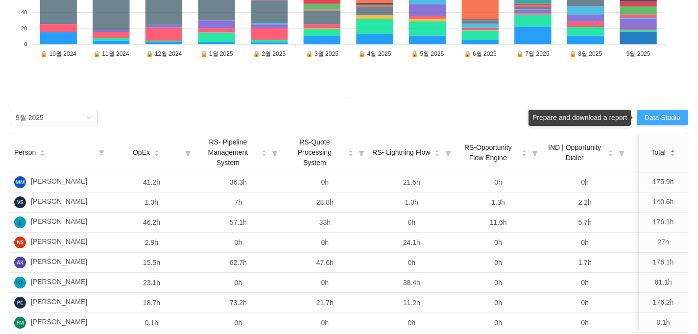  I want to click on td: 21.5h, so click(412, 182).